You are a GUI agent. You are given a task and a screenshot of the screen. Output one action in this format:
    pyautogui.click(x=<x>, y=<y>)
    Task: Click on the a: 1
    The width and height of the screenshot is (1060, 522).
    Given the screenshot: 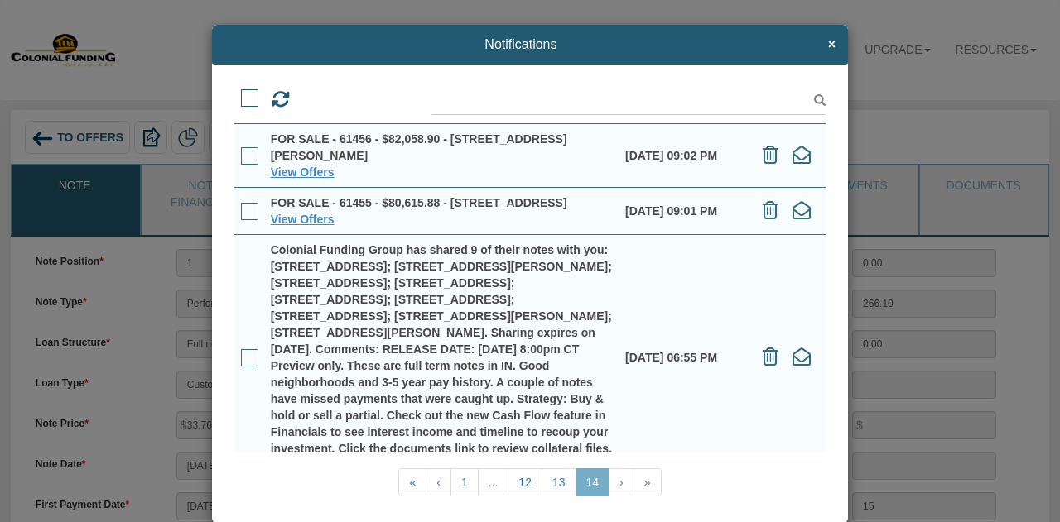 What is the action you would take?
    pyautogui.click(x=464, y=483)
    